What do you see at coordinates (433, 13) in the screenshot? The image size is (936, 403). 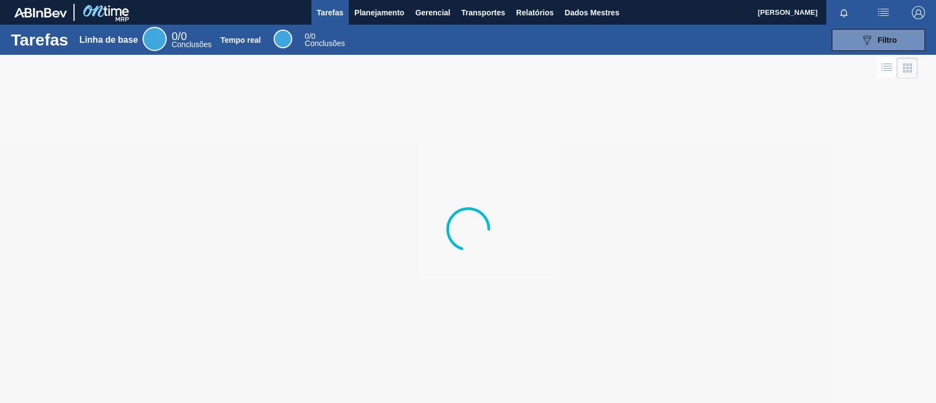 I see `font: Gerencial` at bounding box center [433, 13].